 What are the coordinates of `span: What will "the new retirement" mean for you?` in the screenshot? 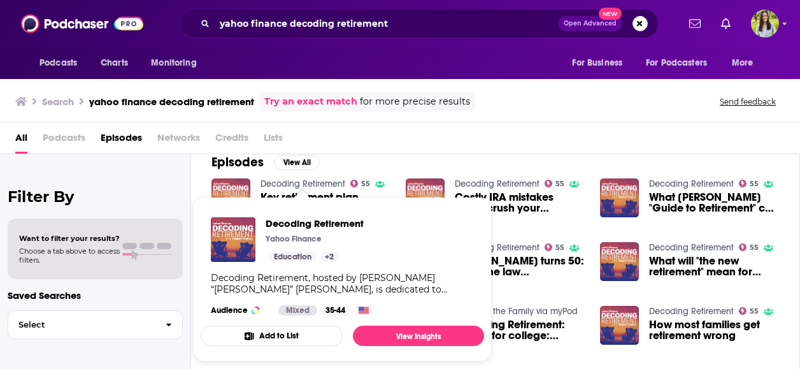 It's located at (714, 266).